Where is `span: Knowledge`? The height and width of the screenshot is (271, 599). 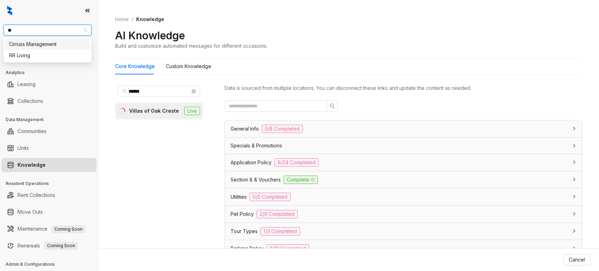 span: Knowledge is located at coordinates (150, 19).